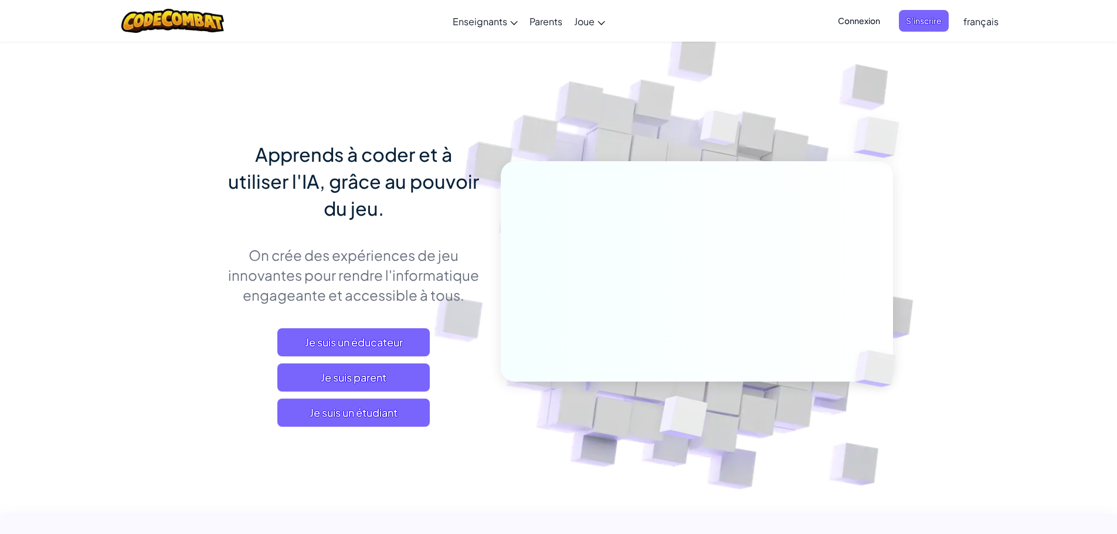 The image size is (1117, 534). I want to click on a: Parents, so click(546, 21).